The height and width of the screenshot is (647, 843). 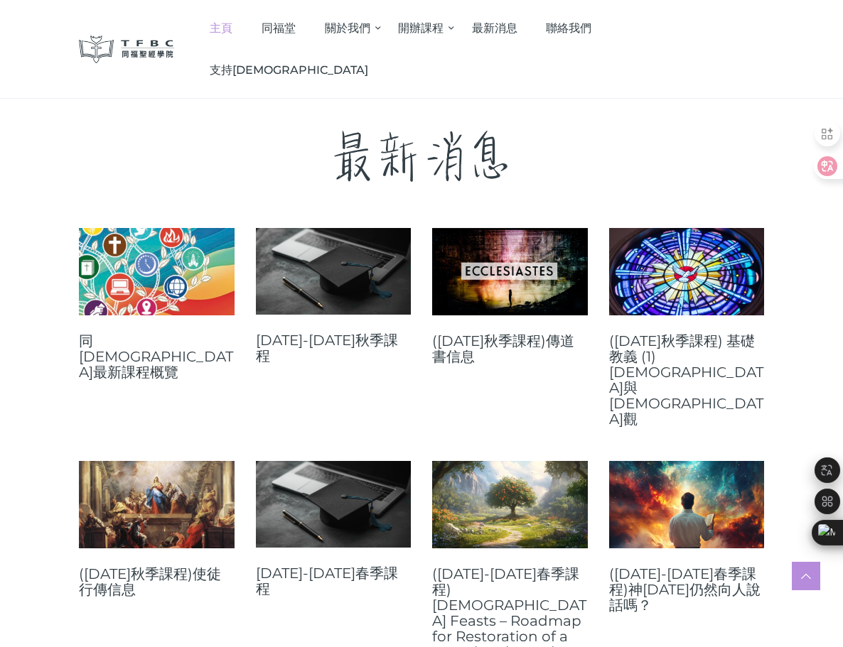 What do you see at coordinates (279, 28) in the screenshot?
I see `span: 同福堂` at bounding box center [279, 28].